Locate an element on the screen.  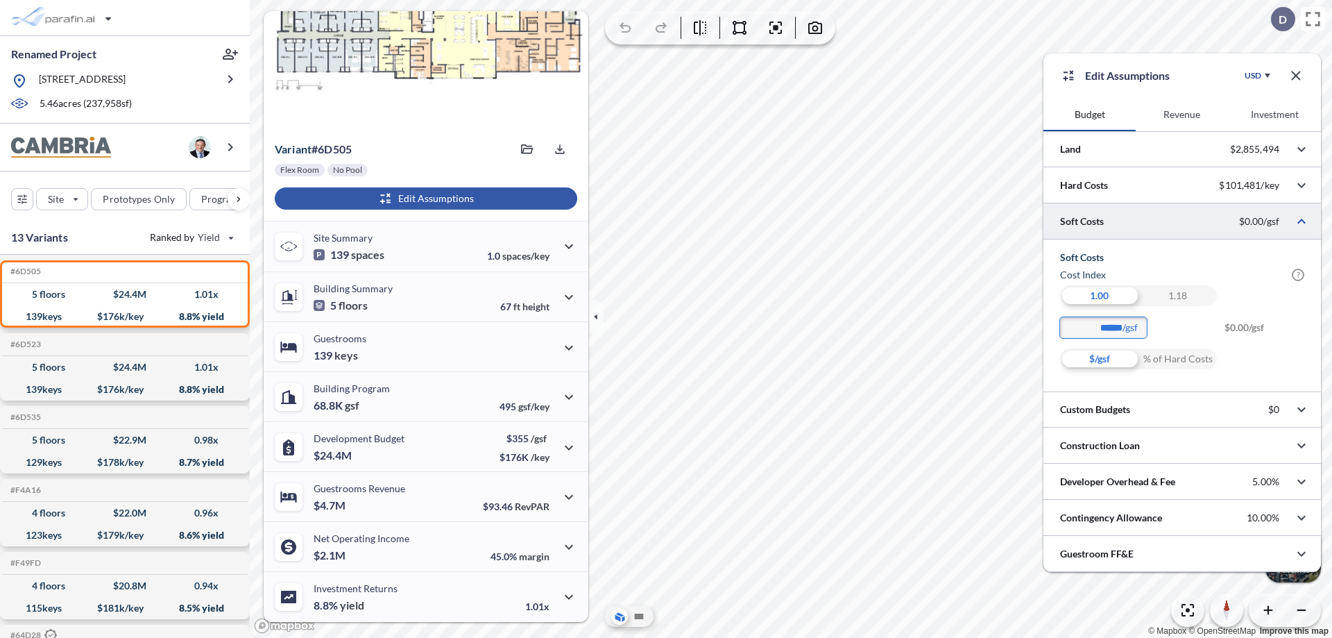
p: Guestrooms is located at coordinates (340, 338).